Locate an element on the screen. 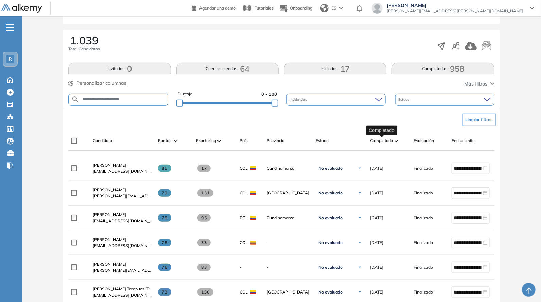 The image size is (541, 302). span: Fecha límite is located at coordinates (463, 141).